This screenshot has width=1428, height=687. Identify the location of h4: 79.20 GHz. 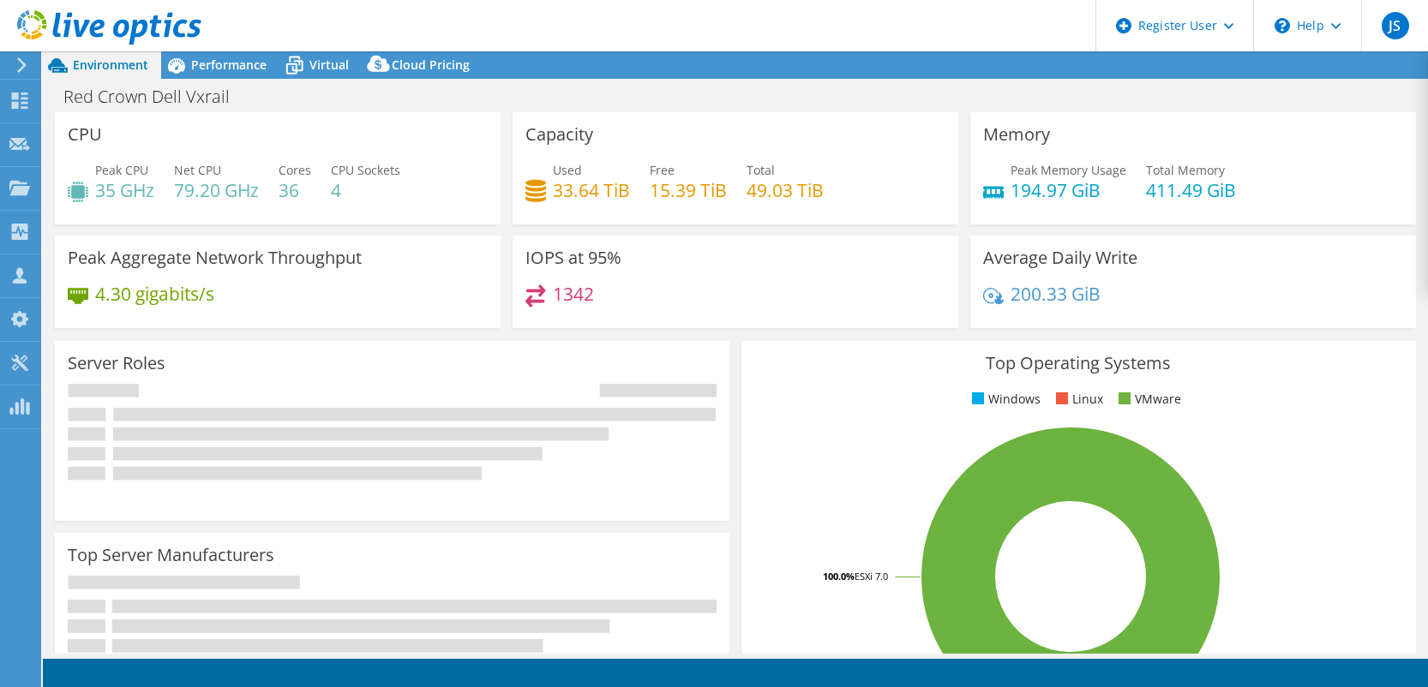
(216, 190).